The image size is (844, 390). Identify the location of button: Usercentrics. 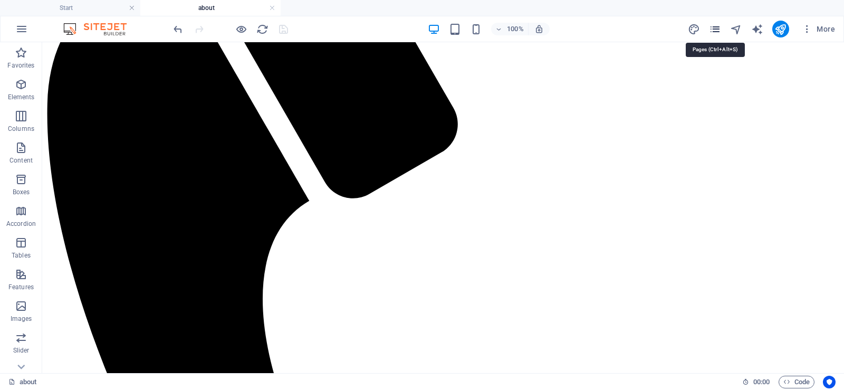
(829, 382).